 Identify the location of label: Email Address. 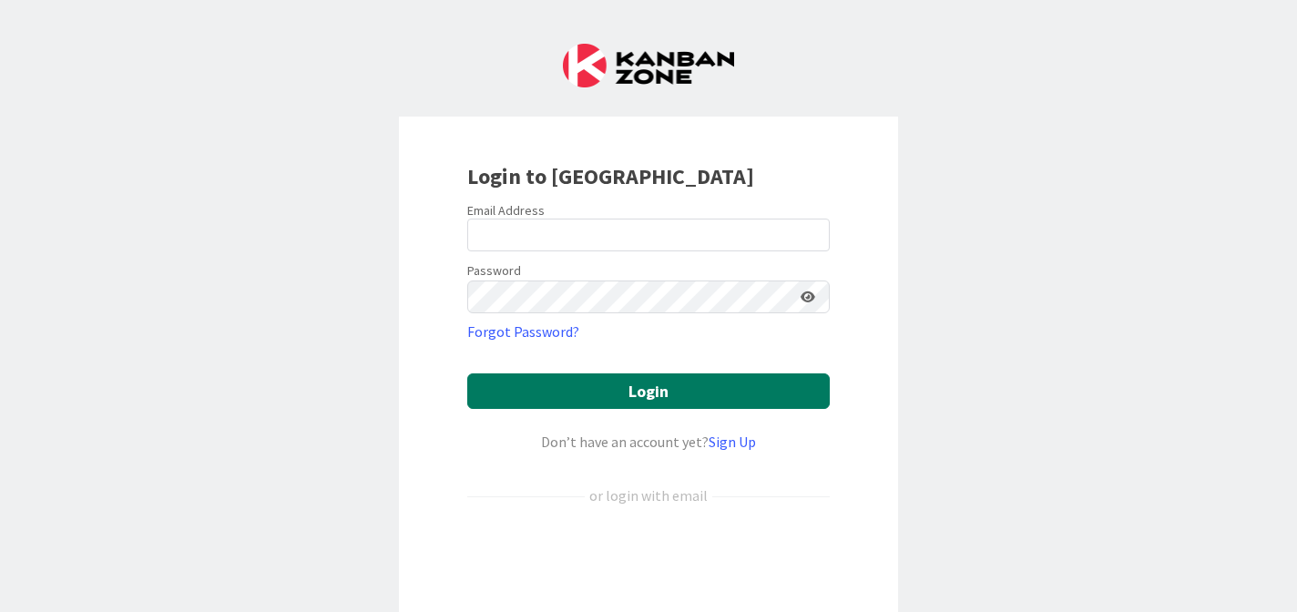
(506, 210).